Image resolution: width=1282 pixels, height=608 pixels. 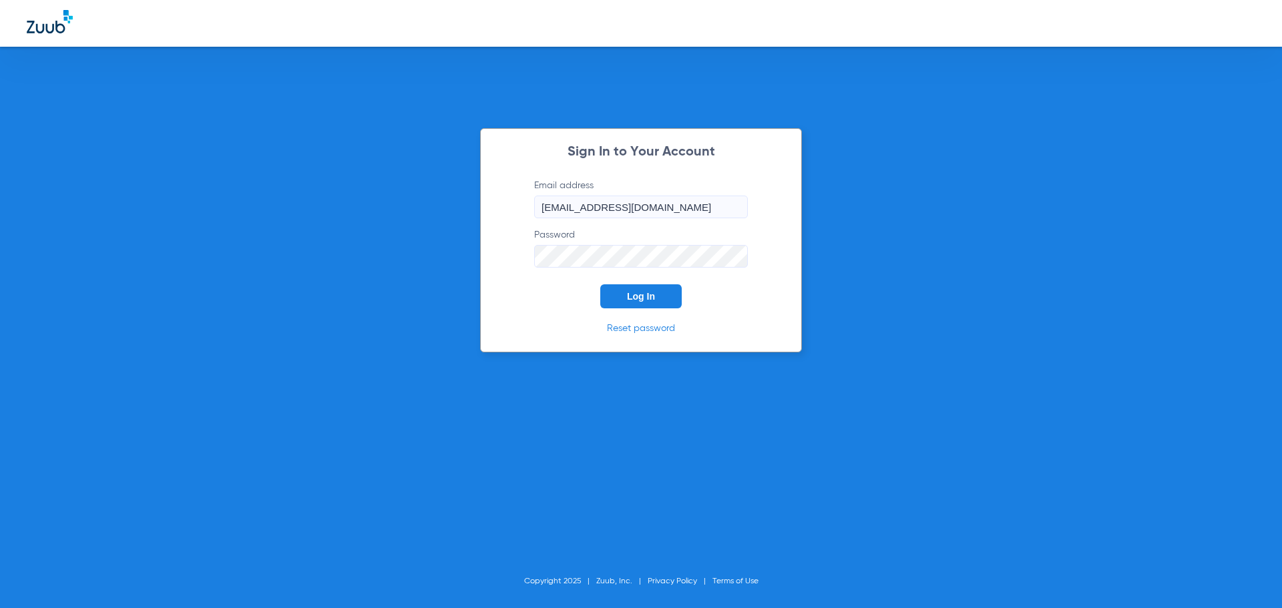 I want to click on h2: Sign In to Your Account, so click(x=641, y=152).